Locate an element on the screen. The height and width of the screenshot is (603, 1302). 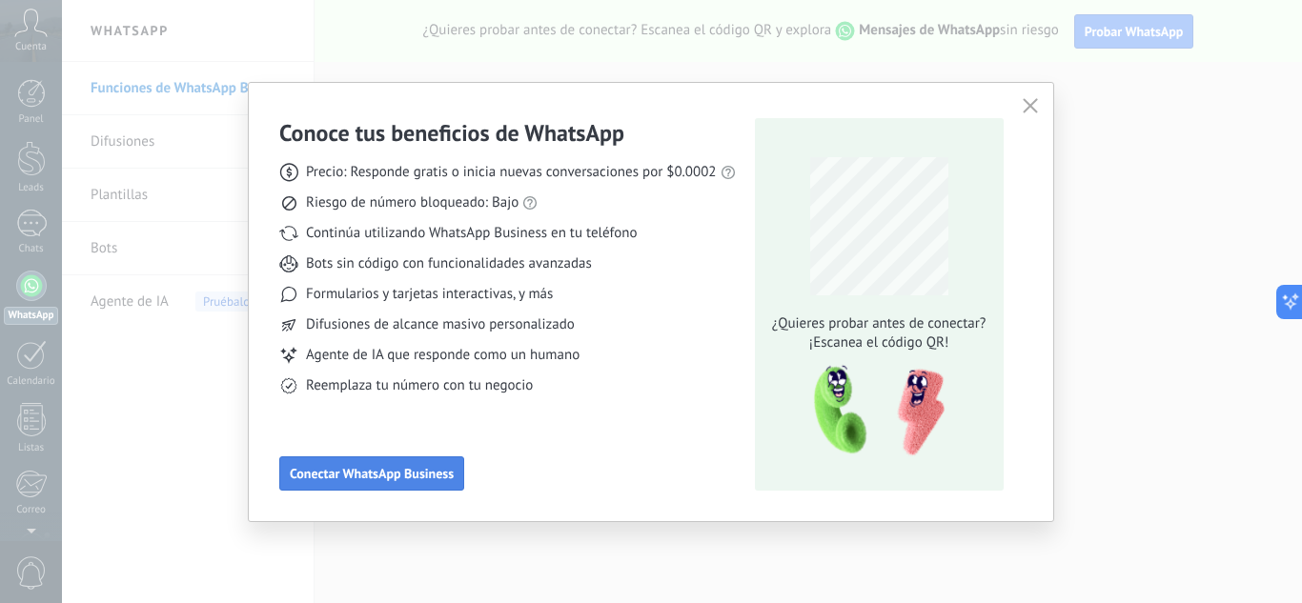
span: Bots sin código con funcionalidades avanzadas is located at coordinates (449, 264).